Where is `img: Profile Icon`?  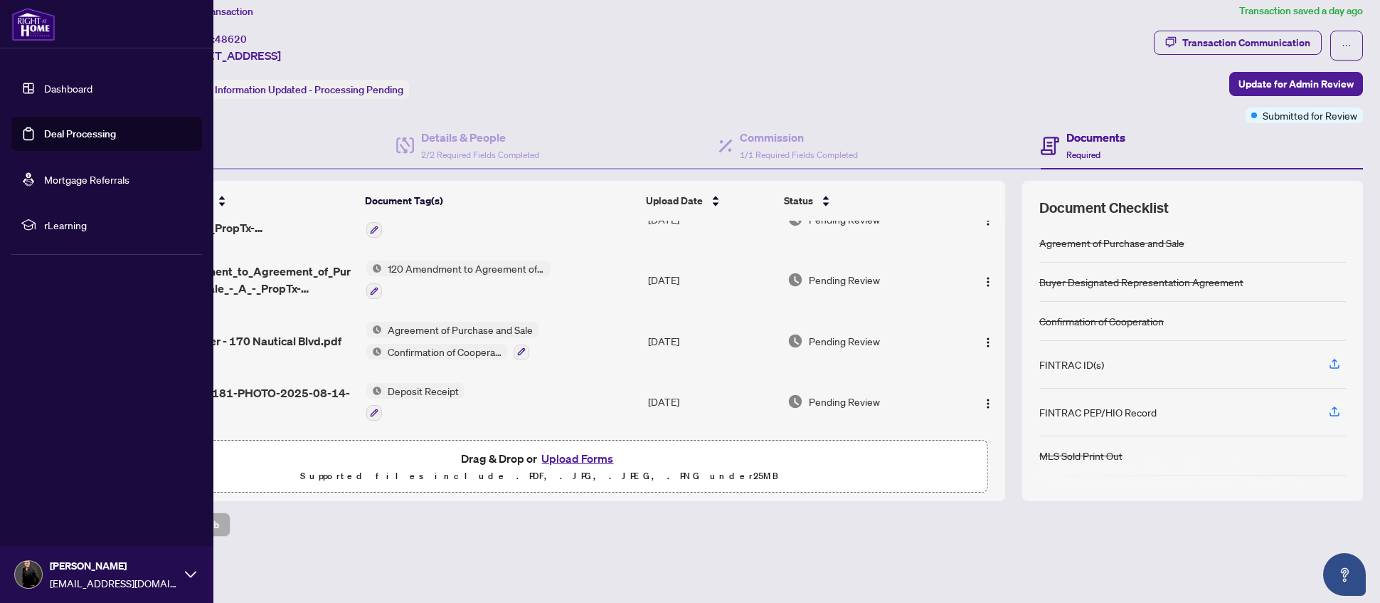
img: Profile Icon is located at coordinates (28, 574).